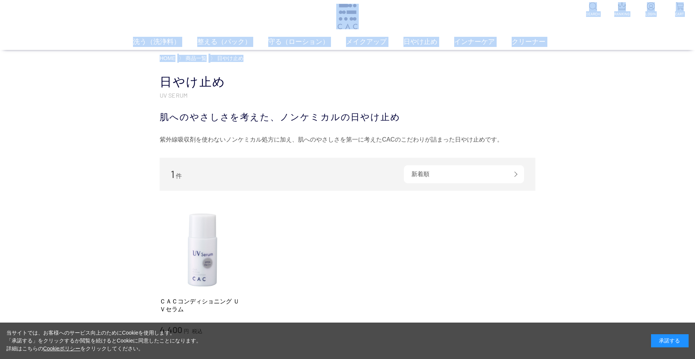 This screenshot has width=695, height=359. What do you see at coordinates (173, 174) in the screenshot?
I see `span: 1` at bounding box center [173, 174].